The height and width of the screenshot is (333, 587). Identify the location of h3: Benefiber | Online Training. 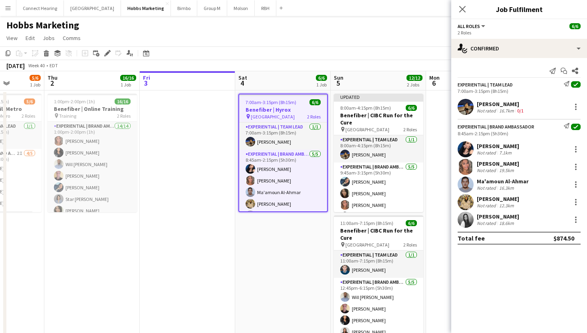
(92, 109).